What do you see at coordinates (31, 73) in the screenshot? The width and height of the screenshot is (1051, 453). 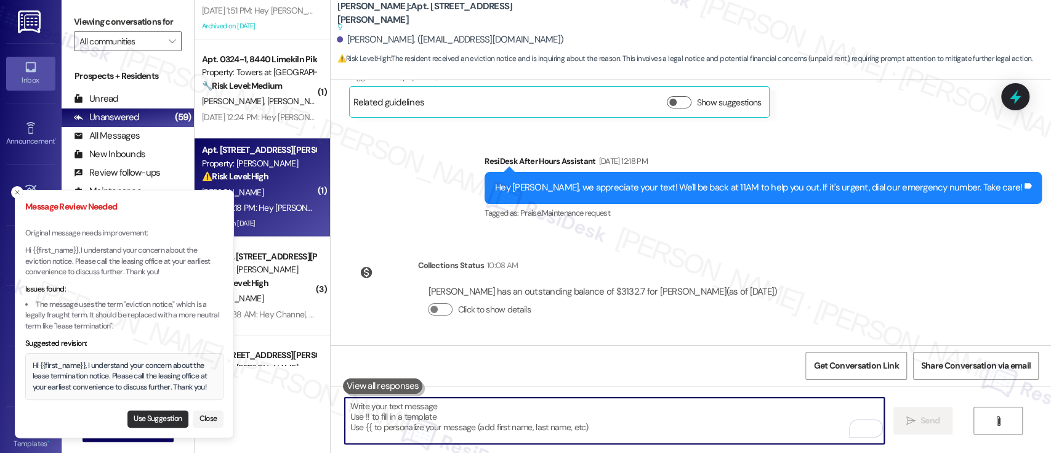 I see `a: Inbox` at bounding box center [31, 73].